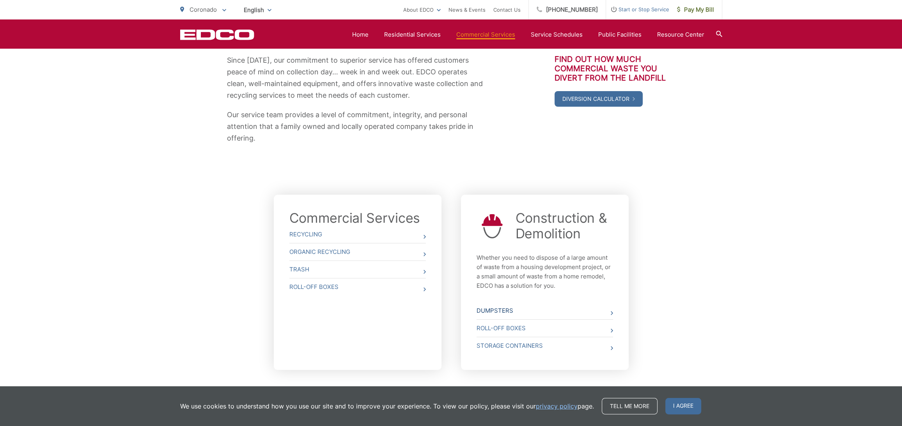  Describe the element at coordinates (556, 407) in the screenshot. I see `a: privacy policy` at that location.